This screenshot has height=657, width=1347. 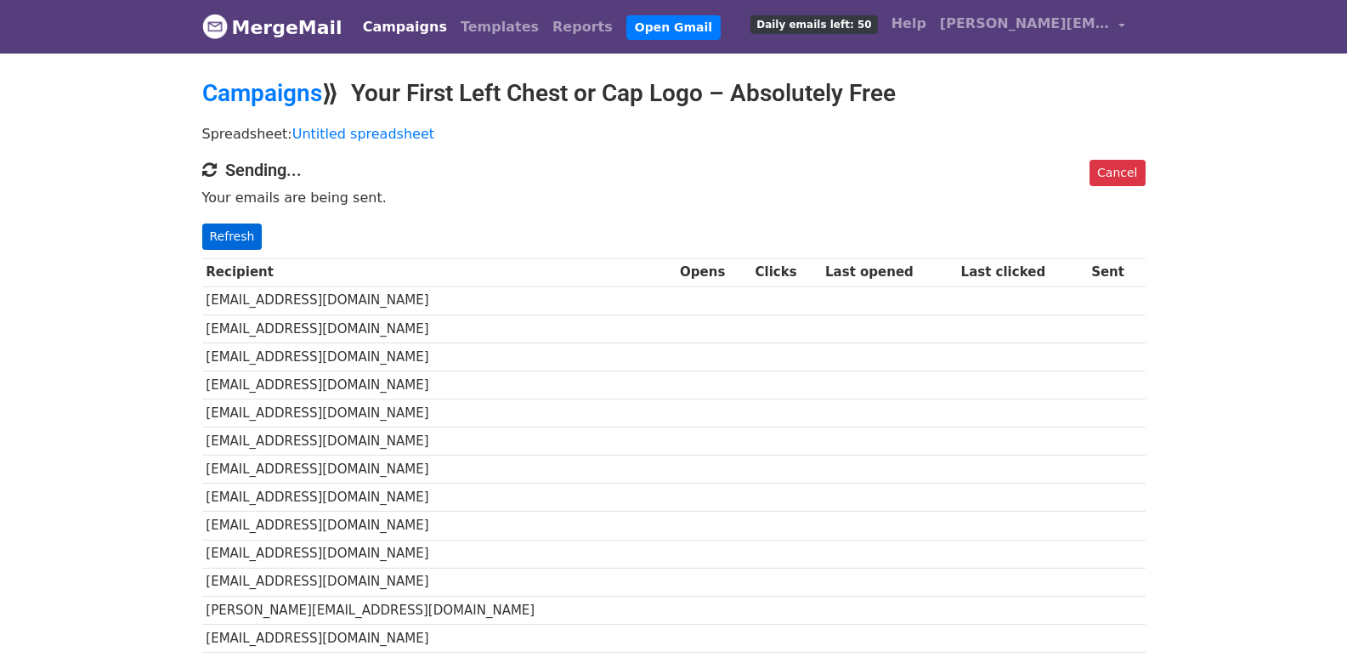 What do you see at coordinates (673, 27) in the screenshot?
I see `a: Open Gmail` at bounding box center [673, 27].